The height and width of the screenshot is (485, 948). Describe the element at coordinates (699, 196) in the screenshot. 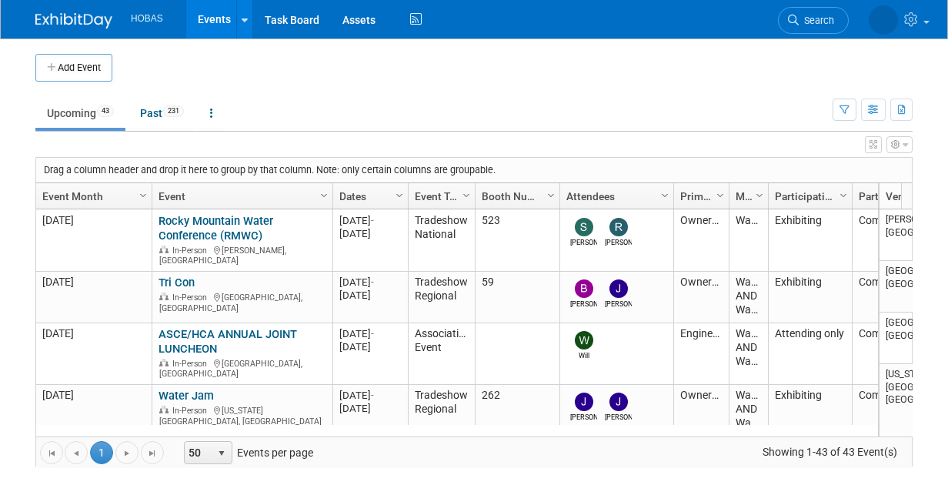

I see `a: Primary Attendees` at that location.